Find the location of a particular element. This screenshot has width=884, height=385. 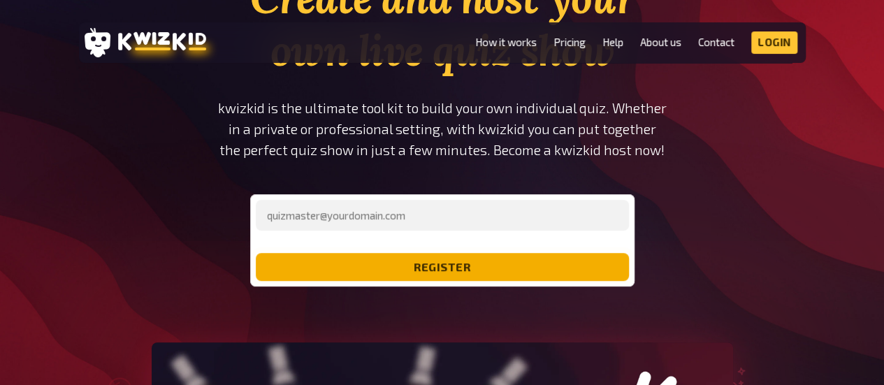

a: Login is located at coordinates (774, 43).